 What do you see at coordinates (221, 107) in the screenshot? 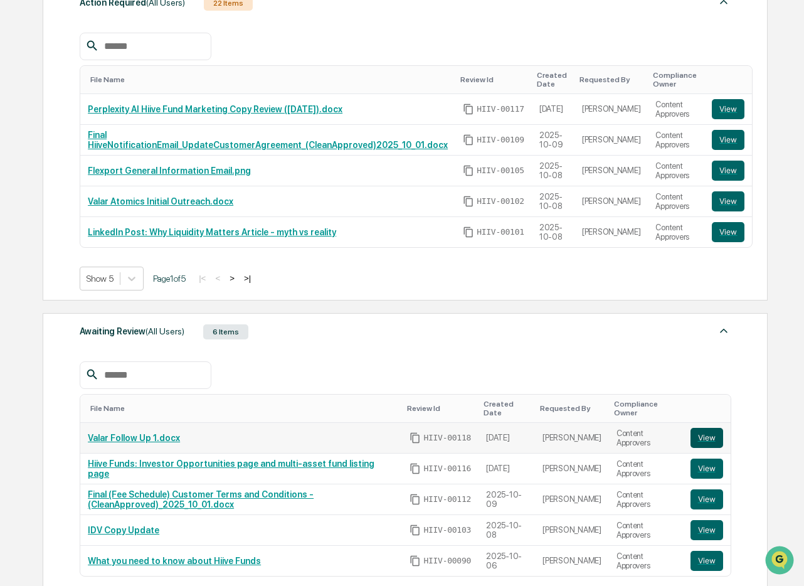
I see `button: Start new chat` at bounding box center [221, 107].